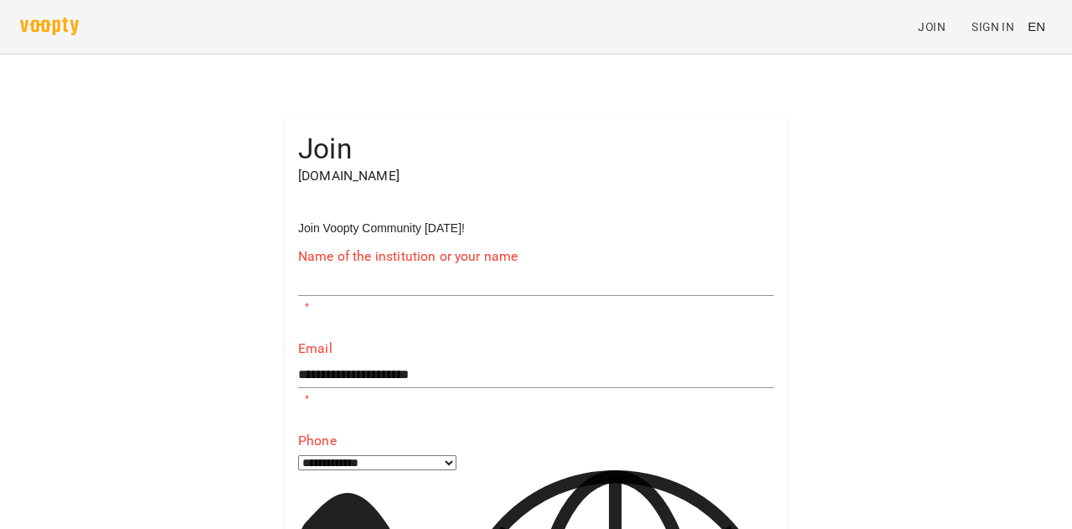  Describe the element at coordinates (1036, 26) in the screenshot. I see `button: EN` at that location.